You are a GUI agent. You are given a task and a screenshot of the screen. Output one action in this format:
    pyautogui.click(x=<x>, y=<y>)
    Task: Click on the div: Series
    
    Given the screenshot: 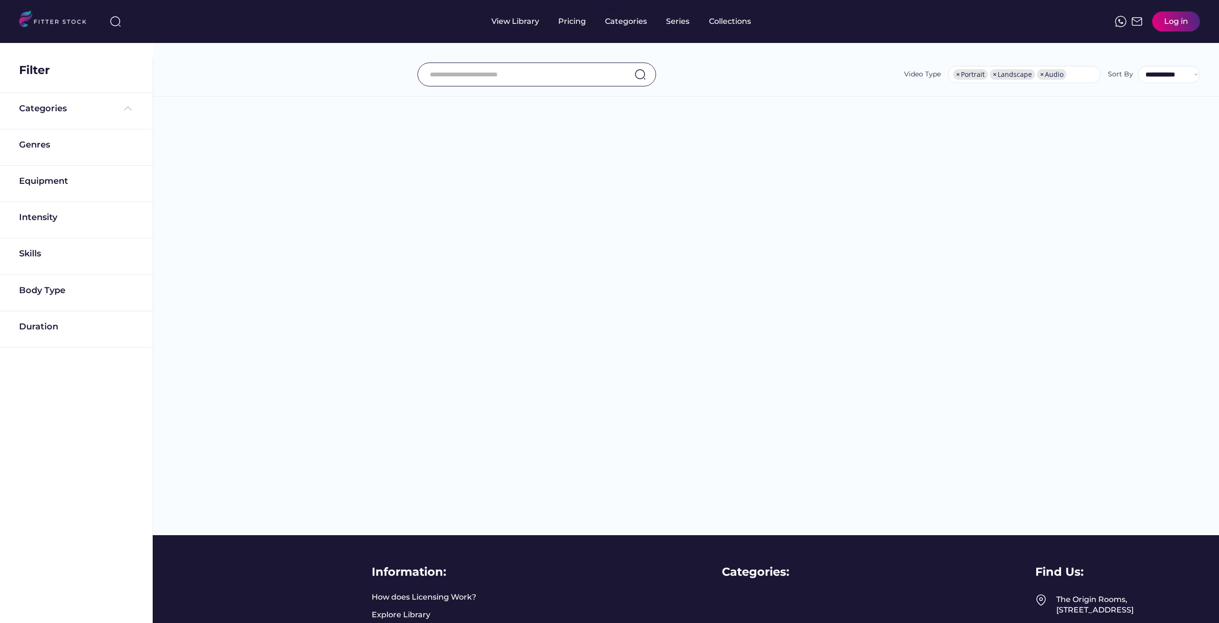 What is the action you would take?
    pyautogui.click(x=678, y=21)
    